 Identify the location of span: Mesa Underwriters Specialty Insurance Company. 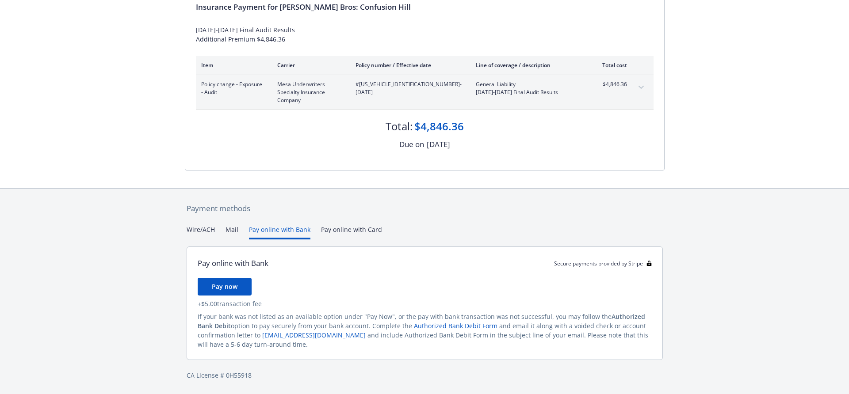
(309, 92).